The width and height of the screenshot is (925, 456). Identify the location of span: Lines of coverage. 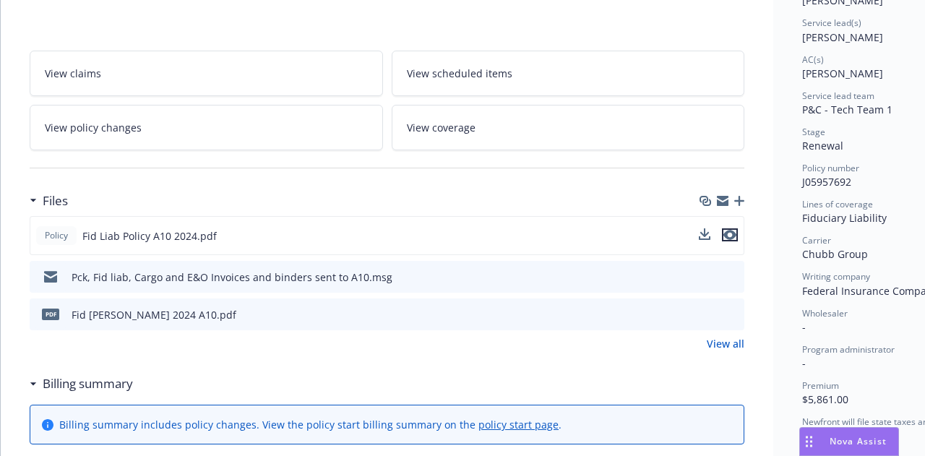
(837, 204).